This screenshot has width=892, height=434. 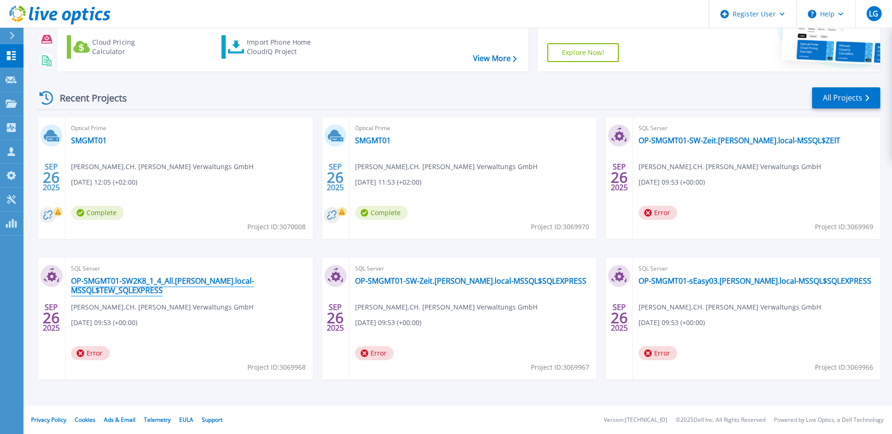 I want to click on a: View More, so click(x=495, y=58).